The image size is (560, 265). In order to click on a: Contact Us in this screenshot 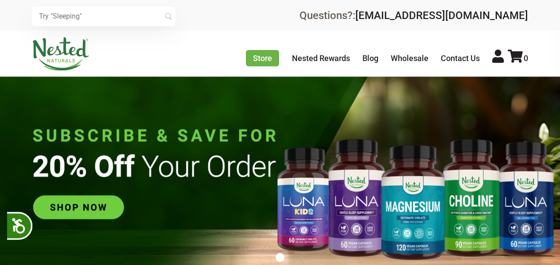, I will do `click(460, 58)`.